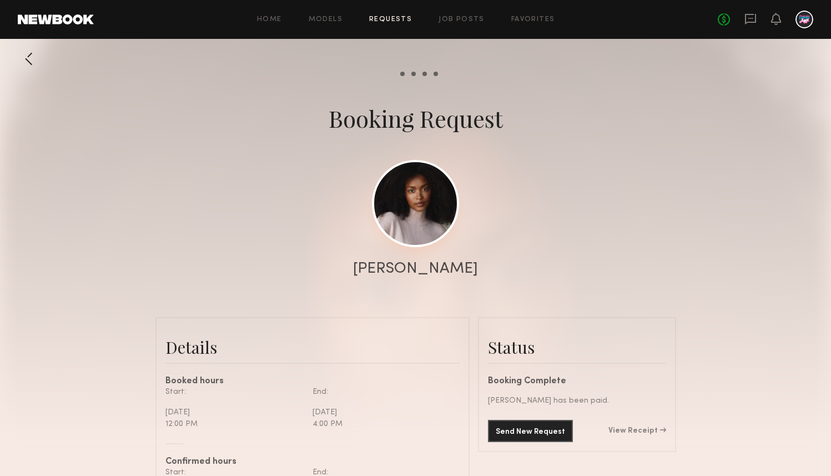  What do you see at coordinates (382, 424) in the screenshot?
I see `div: 4:00 PM` at bounding box center [382, 424].